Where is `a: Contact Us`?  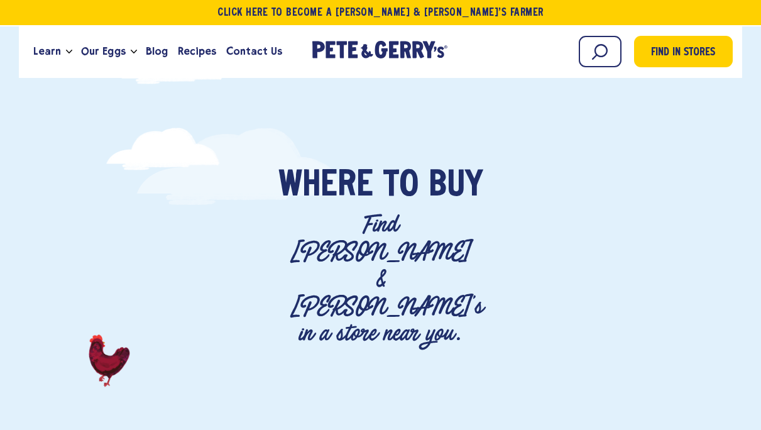
a: Contact Us is located at coordinates (254, 52).